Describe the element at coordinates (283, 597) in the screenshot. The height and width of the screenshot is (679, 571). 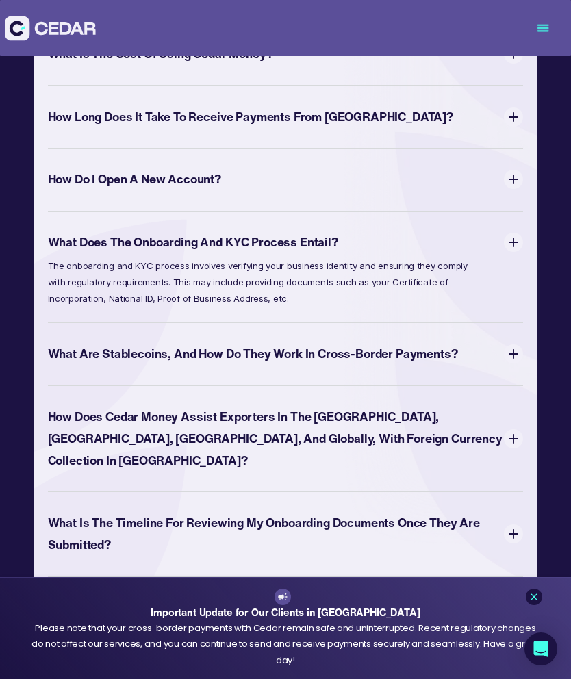
I see `img: announcement` at that location.